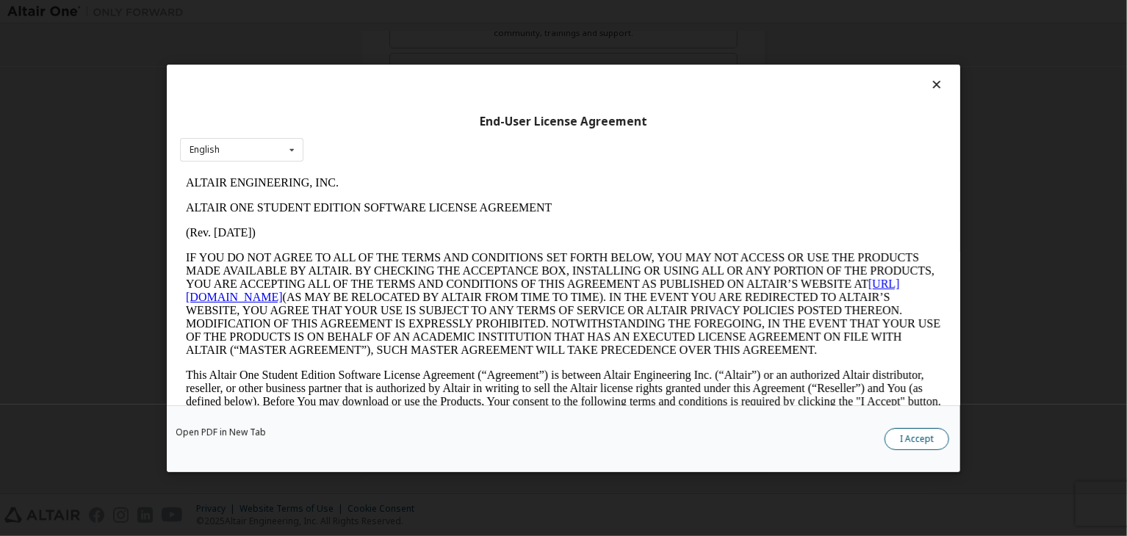  I want to click on p: This Altair One Student Edition Software License Agreement (“Agreement”) is between Altair Engine..., so click(384, 225).